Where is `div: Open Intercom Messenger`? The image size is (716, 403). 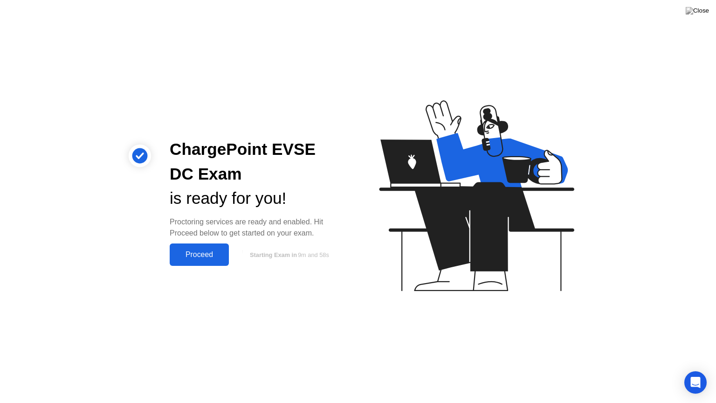
div: Open Intercom Messenger is located at coordinates (696, 382).